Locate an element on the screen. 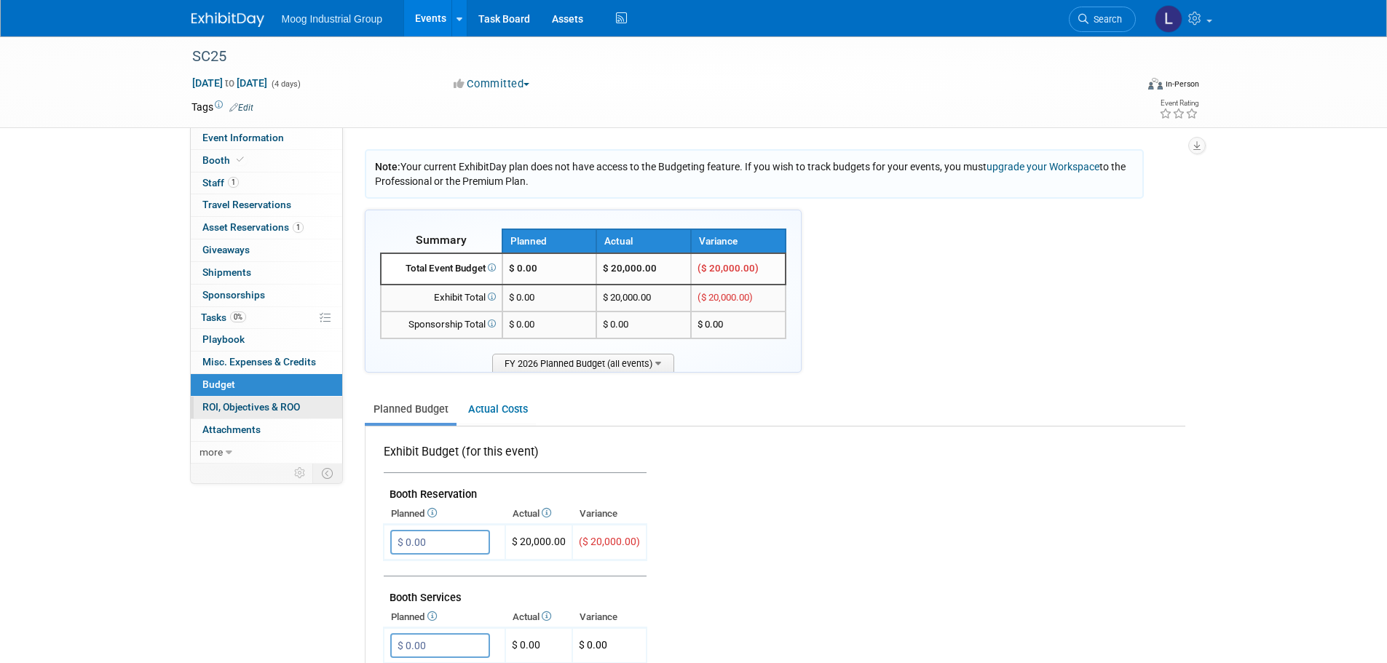 The image size is (1387, 663). span: FY 2026 Planned Budget (all events) is located at coordinates (583, 363).